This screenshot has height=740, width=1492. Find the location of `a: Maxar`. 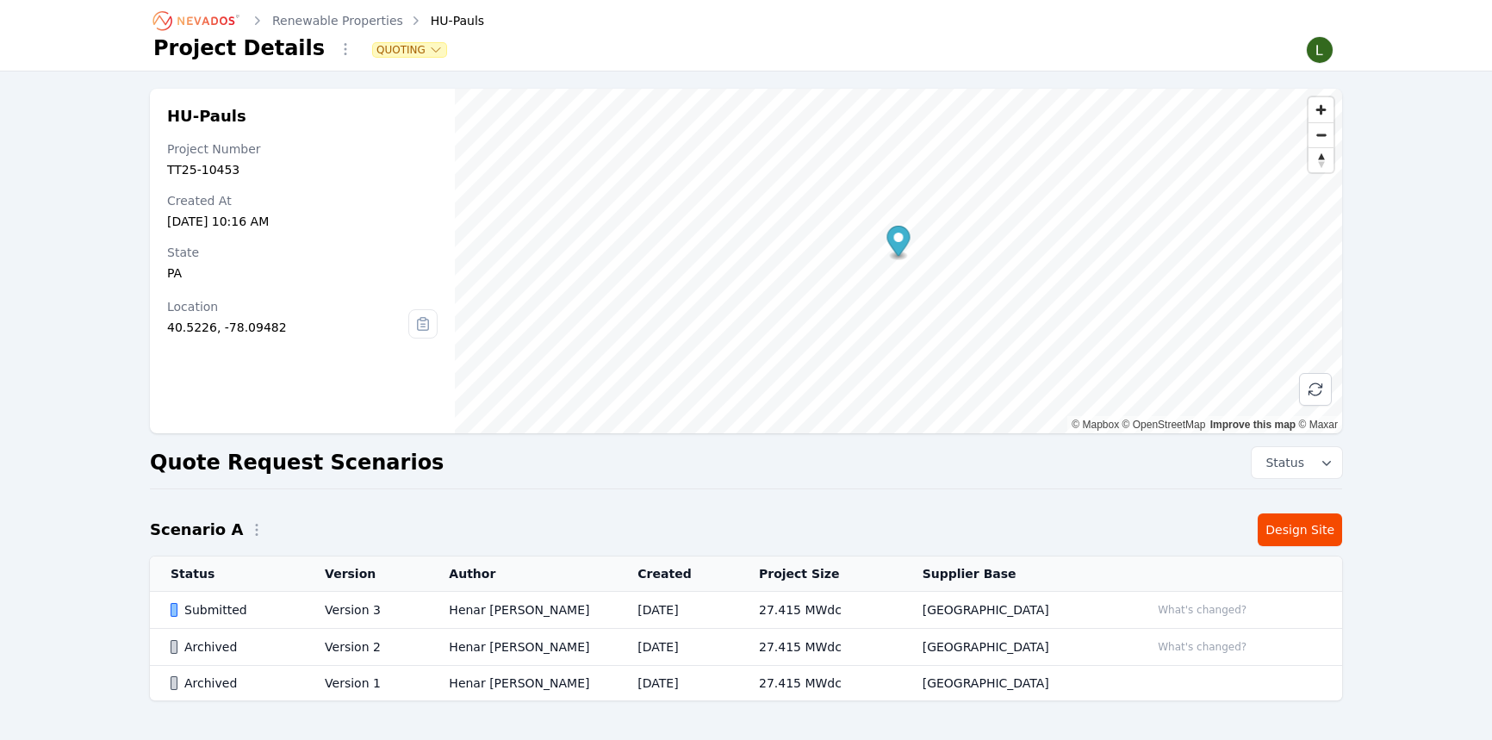

a: Maxar is located at coordinates (1318, 425).